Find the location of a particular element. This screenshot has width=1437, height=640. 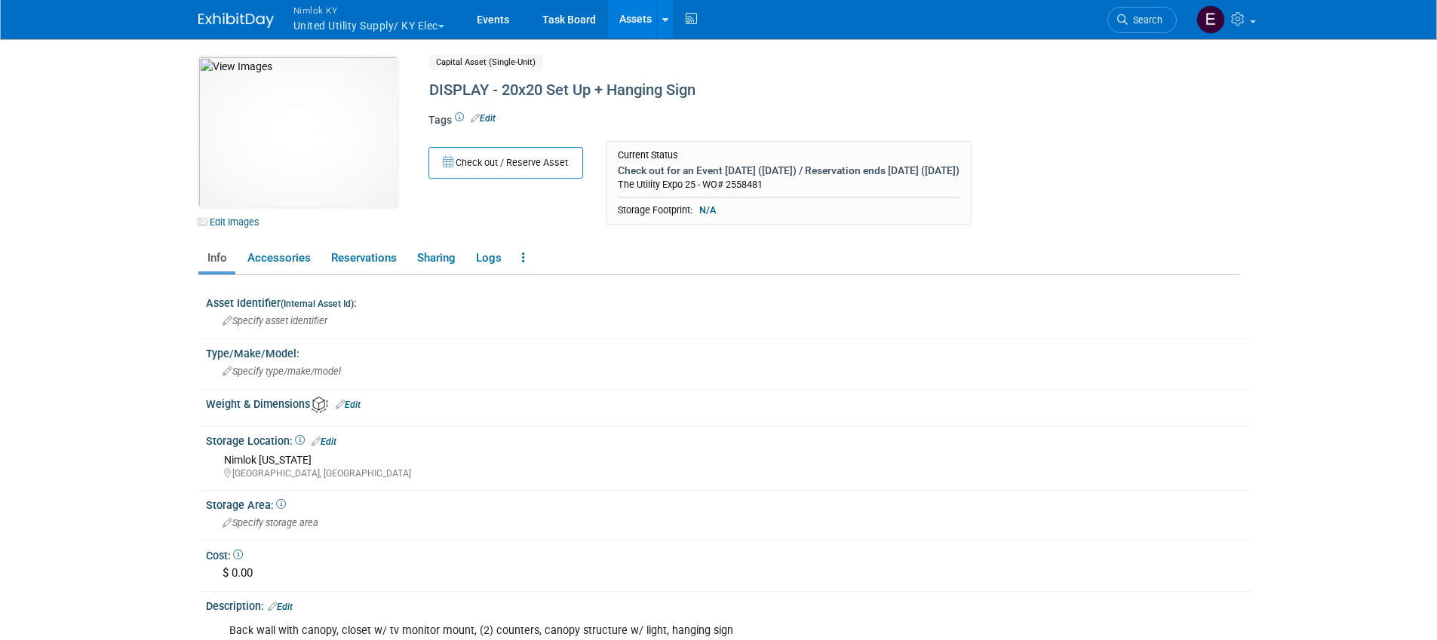

div: Weight & Dimensions is located at coordinates (728, 403).